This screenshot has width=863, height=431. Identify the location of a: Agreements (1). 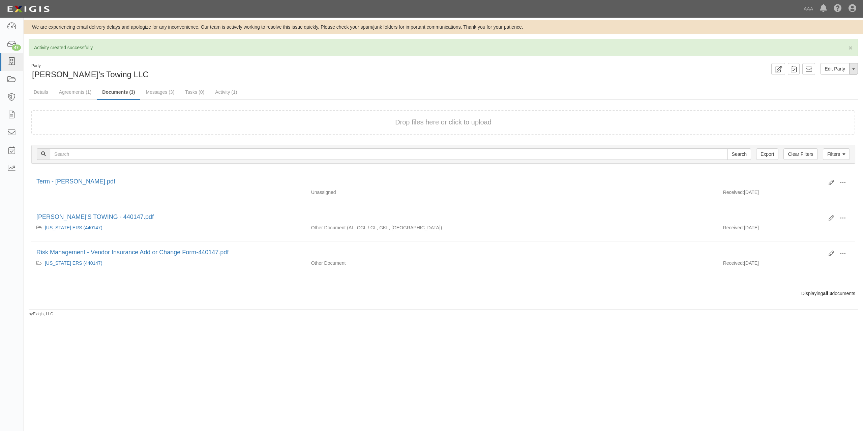
(75, 92).